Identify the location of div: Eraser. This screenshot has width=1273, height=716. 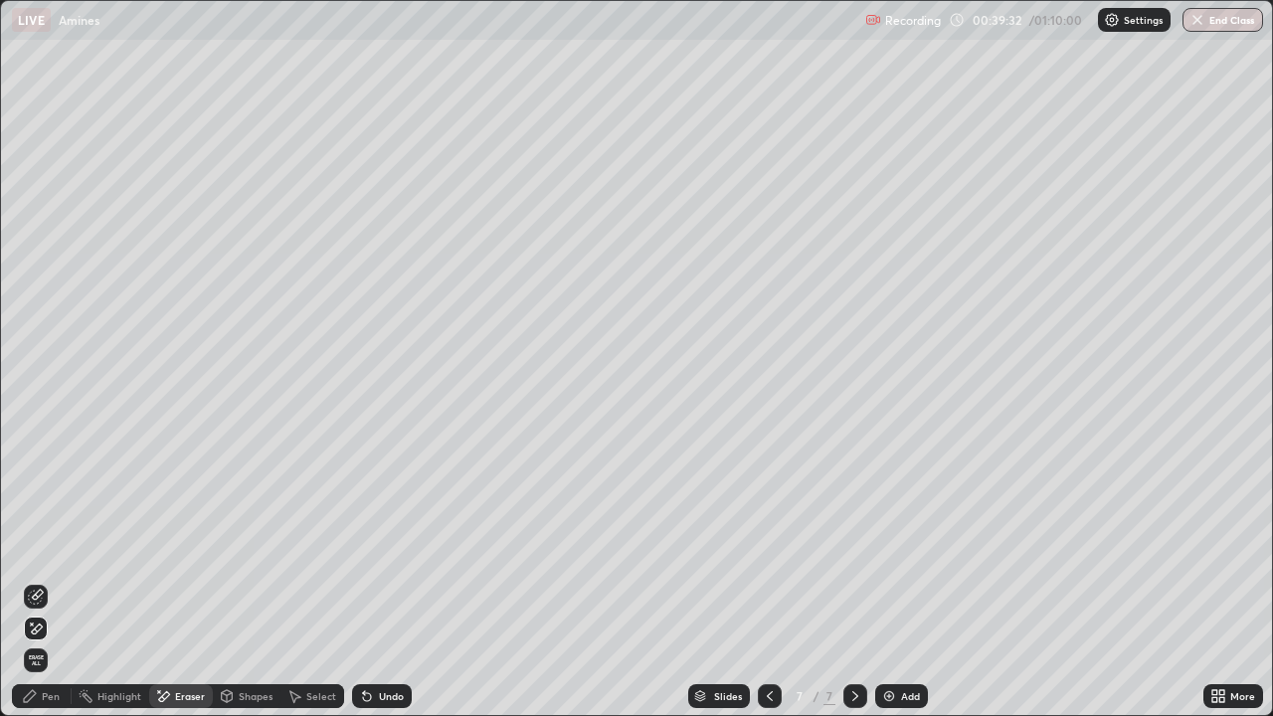
(190, 696).